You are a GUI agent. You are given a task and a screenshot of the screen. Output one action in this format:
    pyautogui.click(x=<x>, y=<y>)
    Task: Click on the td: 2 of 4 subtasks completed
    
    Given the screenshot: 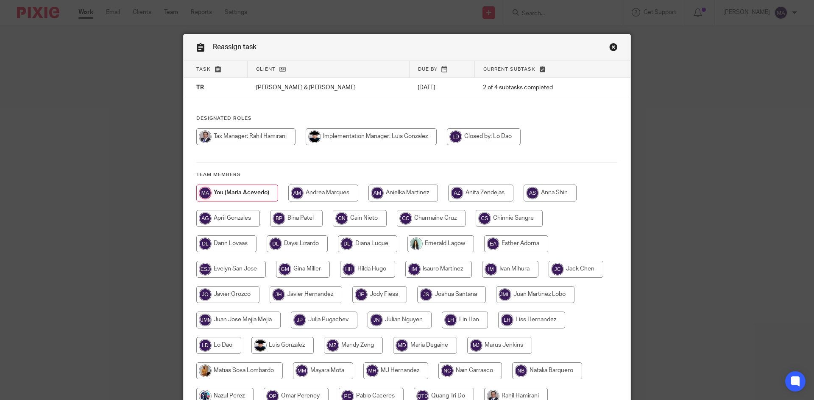 What is the action you would take?
    pyautogui.click(x=534, y=88)
    